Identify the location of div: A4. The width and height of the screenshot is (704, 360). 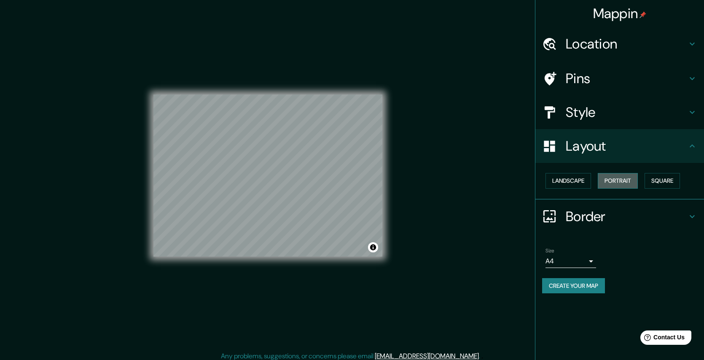
(571, 261).